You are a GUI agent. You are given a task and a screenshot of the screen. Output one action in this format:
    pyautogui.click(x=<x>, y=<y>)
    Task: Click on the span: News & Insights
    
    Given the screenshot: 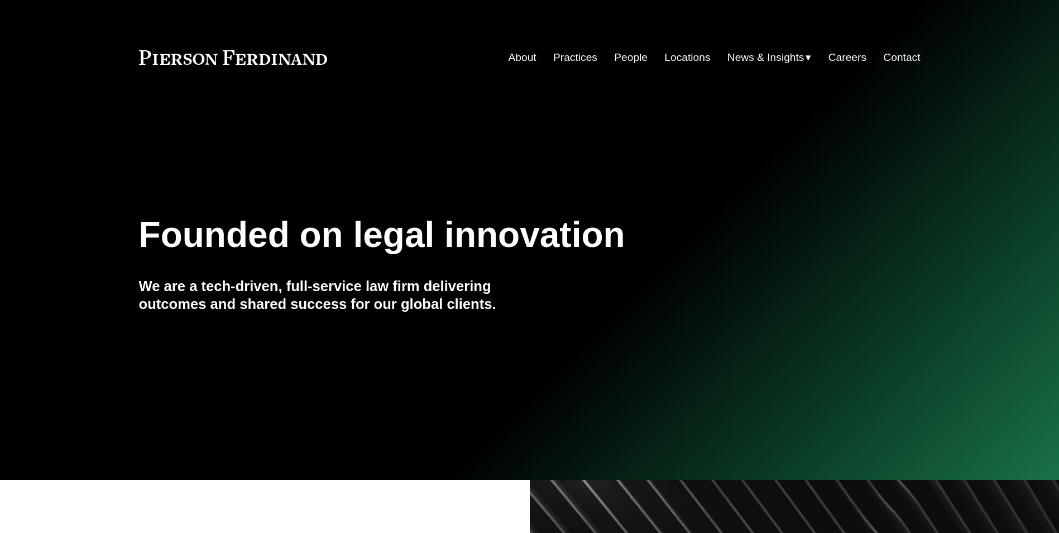 What is the action you would take?
    pyautogui.click(x=766, y=57)
    